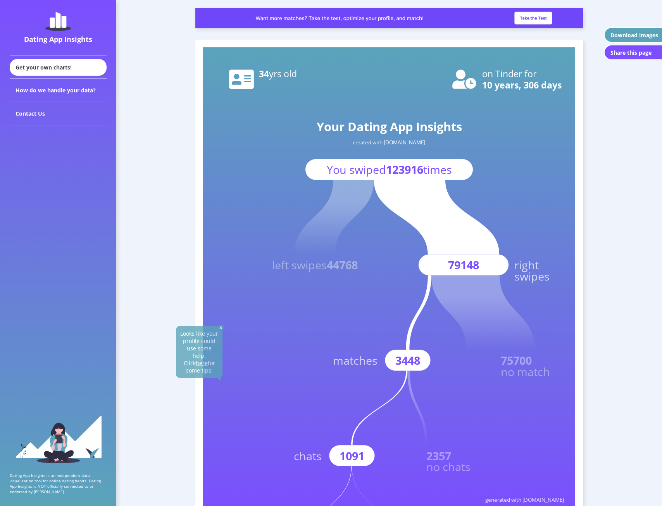  I want to click on text: left swipes, so click(315, 264).